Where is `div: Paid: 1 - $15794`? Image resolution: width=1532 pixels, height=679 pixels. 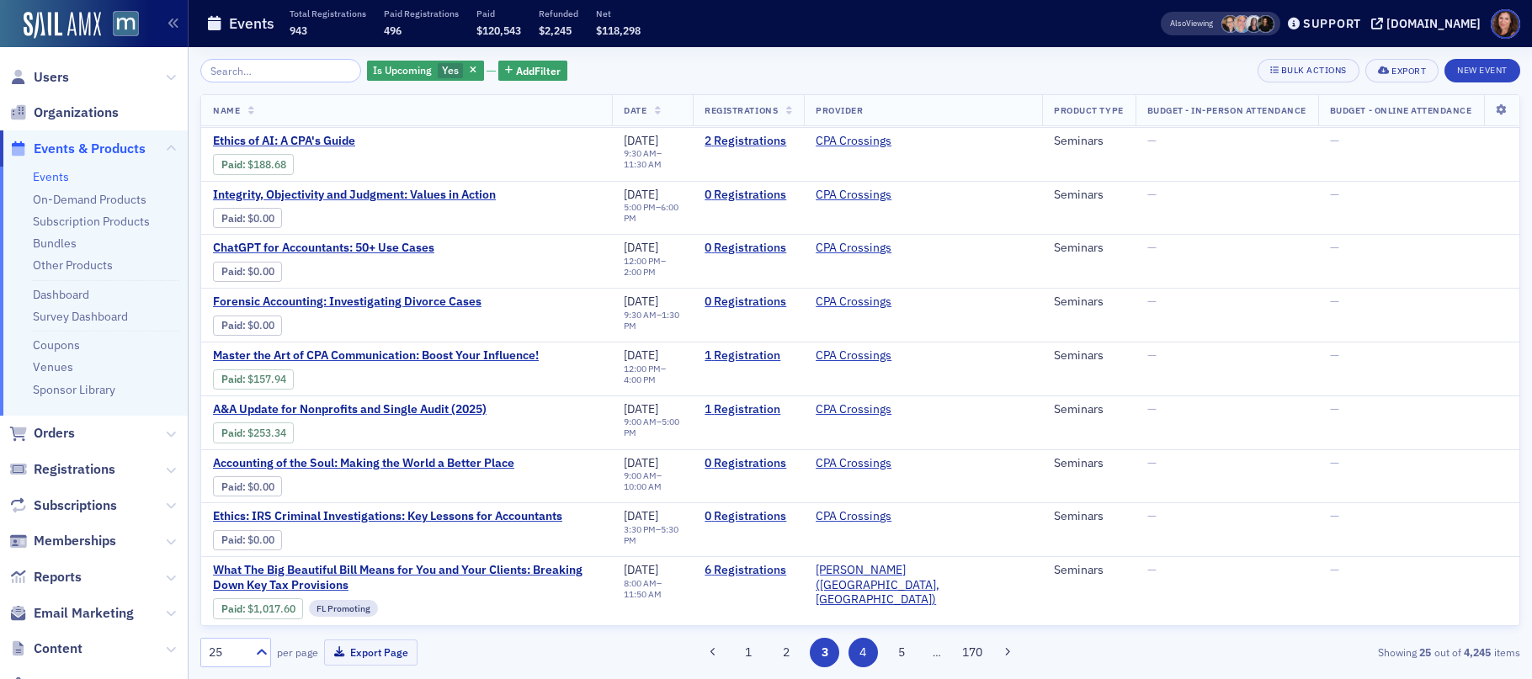
div: Paid: 1 - $15794 is located at coordinates (253, 380).